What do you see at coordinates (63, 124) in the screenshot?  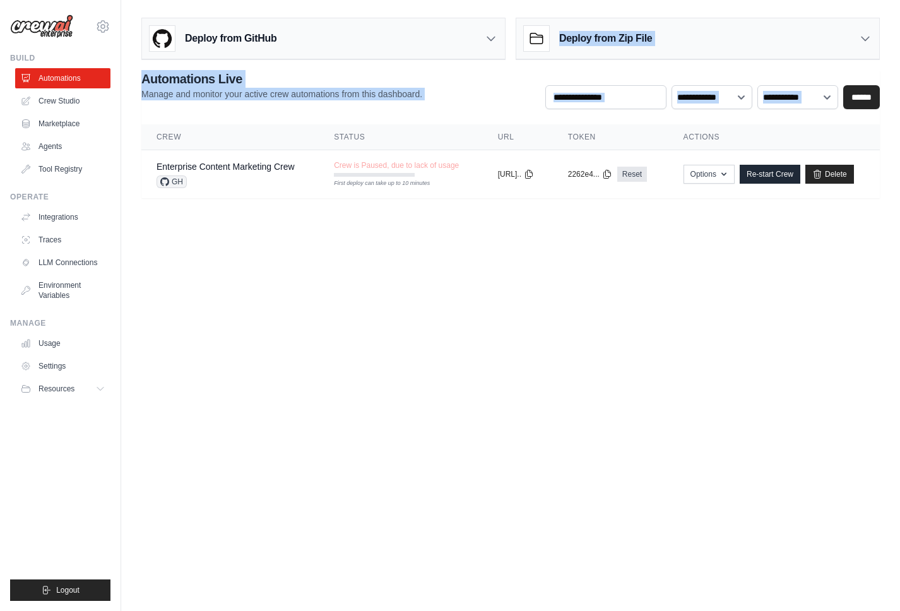 I see `a: Marketplace` at bounding box center [63, 124].